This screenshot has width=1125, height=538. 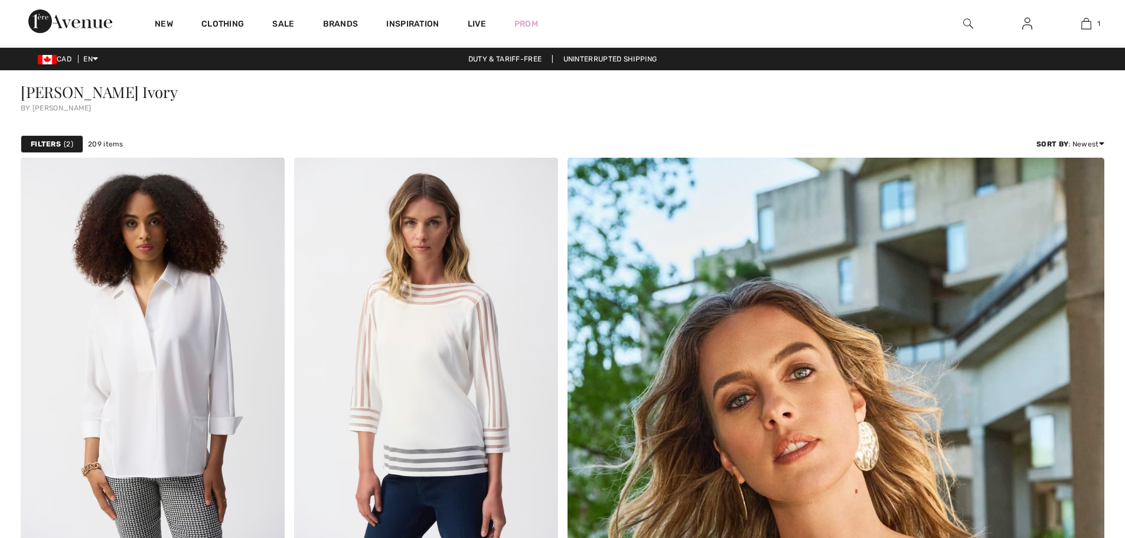 What do you see at coordinates (70, 21) in the screenshot?
I see `a: 1ère Avenue` at bounding box center [70, 21].